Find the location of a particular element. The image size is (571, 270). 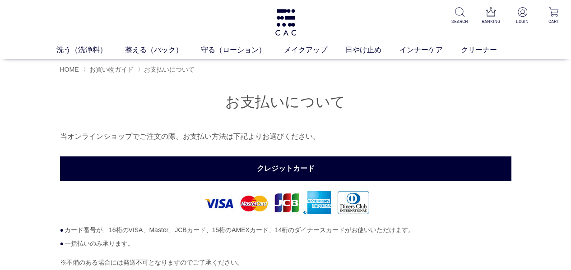

p: CART is located at coordinates (553, 21).